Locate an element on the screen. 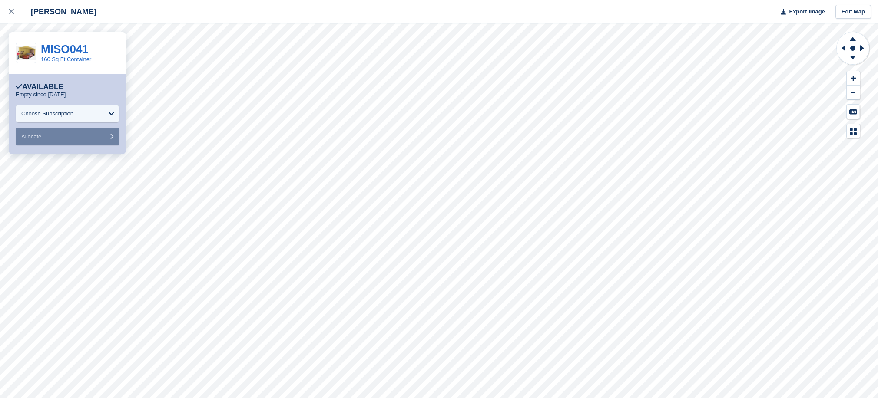  button: Allocate is located at coordinates (67, 136).